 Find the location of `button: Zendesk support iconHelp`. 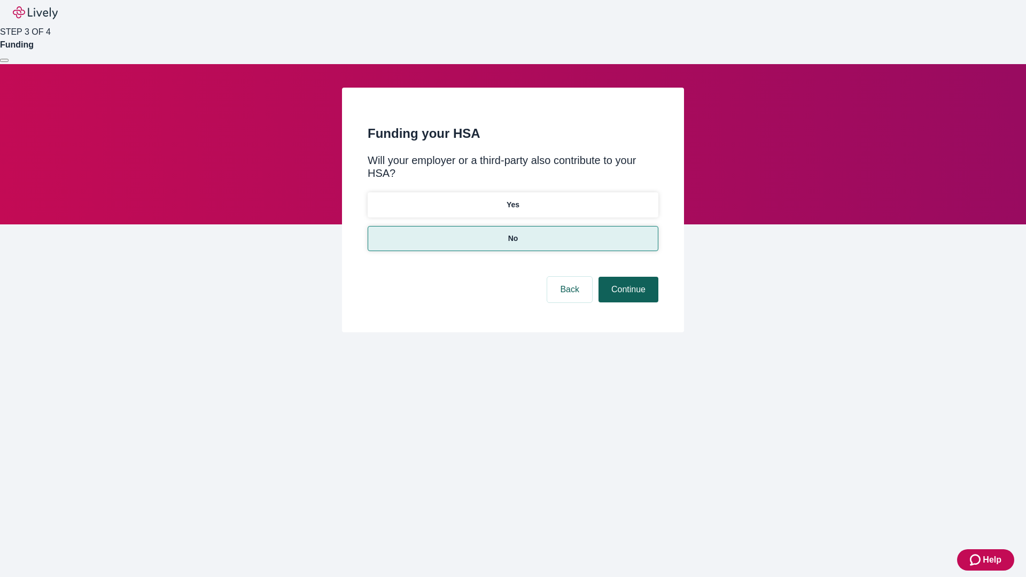

button: Zendesk support iconHelp is located at coordinates (986, 560).